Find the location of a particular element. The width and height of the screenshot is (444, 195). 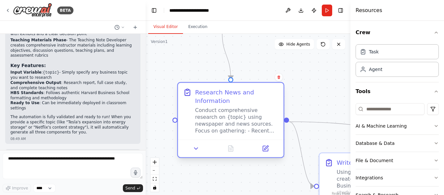

code: {topic} is located at coordinates (51, 72).